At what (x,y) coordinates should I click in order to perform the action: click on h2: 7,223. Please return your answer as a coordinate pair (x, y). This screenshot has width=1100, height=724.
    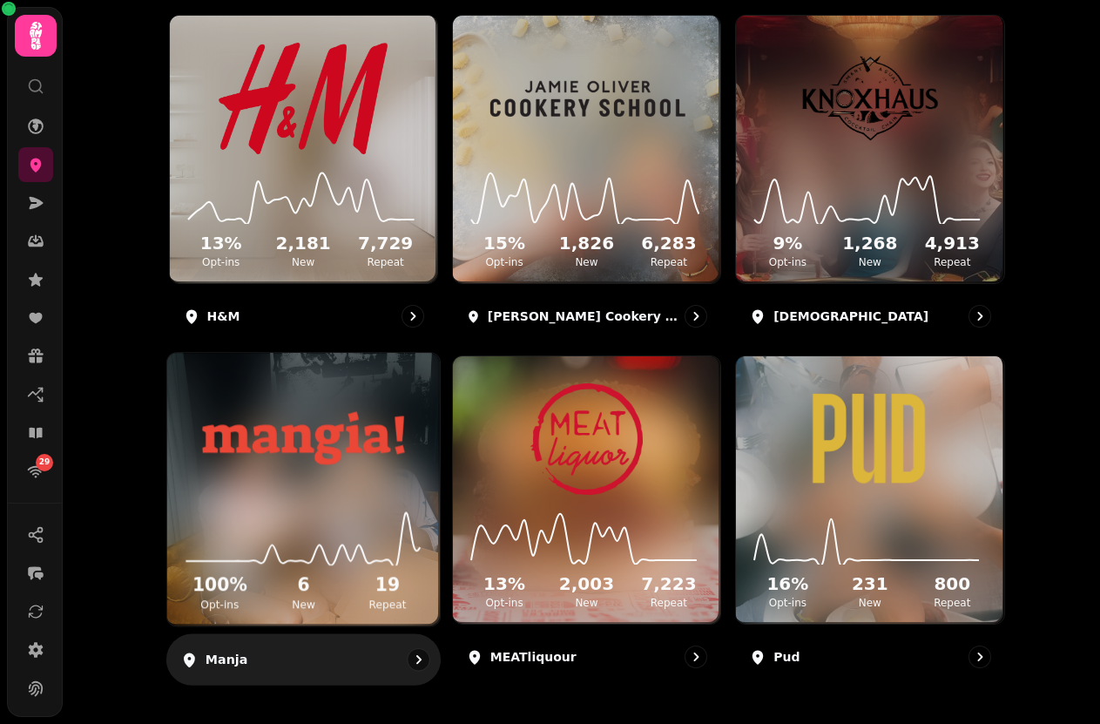
    Looking at the image, I should click on (669, 584).